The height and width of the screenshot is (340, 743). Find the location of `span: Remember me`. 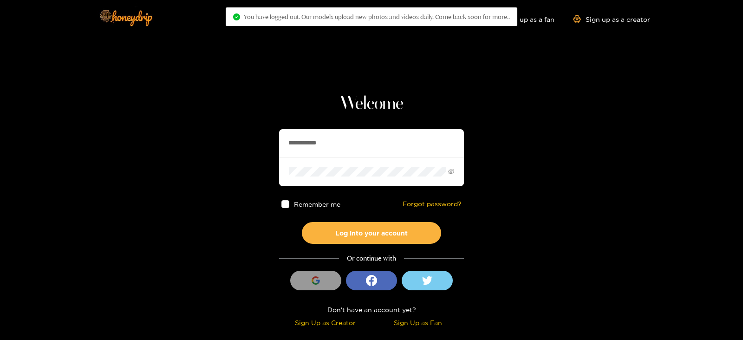

span: Remember me is located at coordinates (317, 204).